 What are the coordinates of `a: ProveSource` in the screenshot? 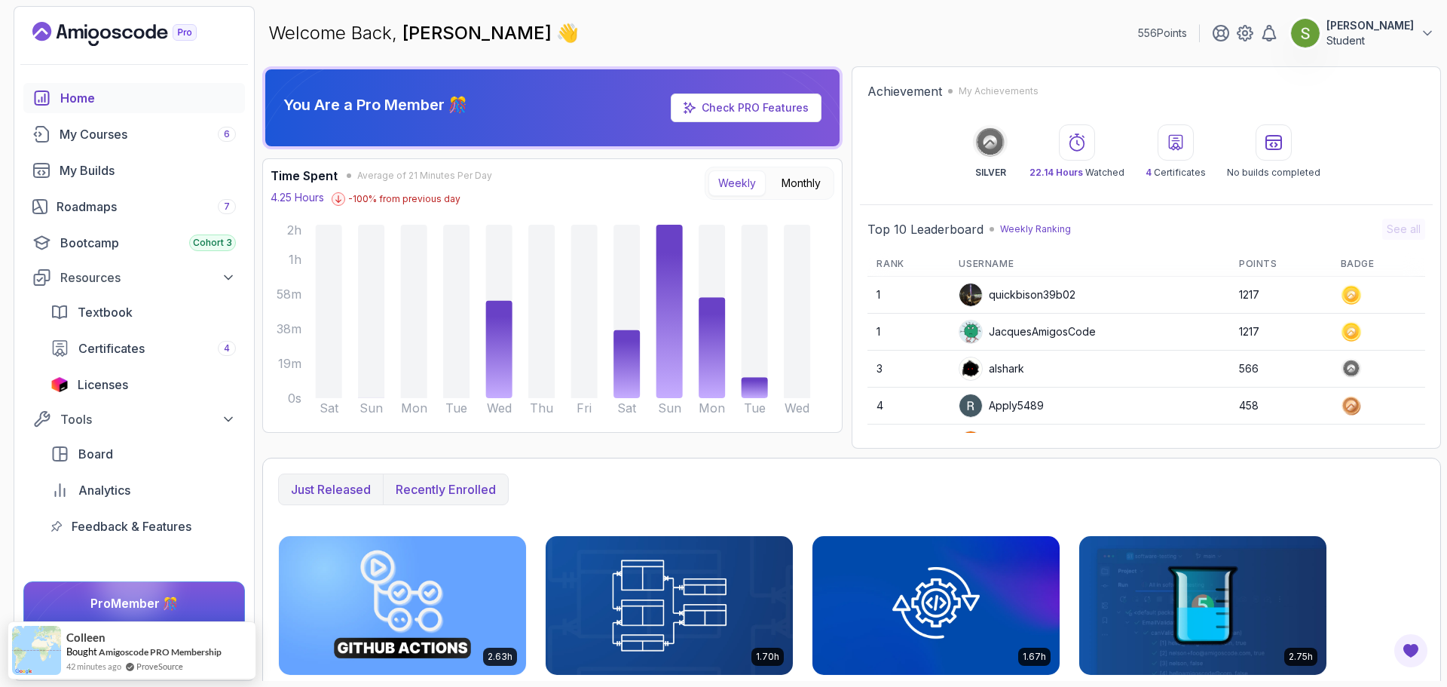 It's located at (160, 666).